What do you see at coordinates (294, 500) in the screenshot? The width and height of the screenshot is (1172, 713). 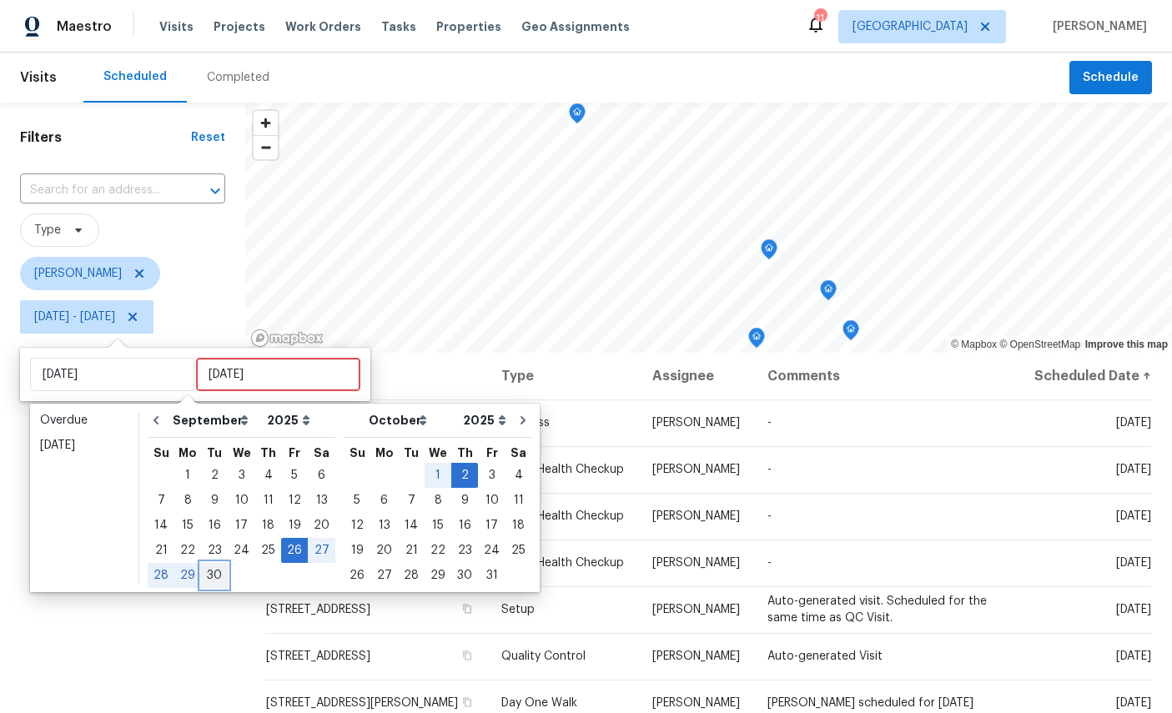 I see `div: 12` at bounding box center [294, 500].